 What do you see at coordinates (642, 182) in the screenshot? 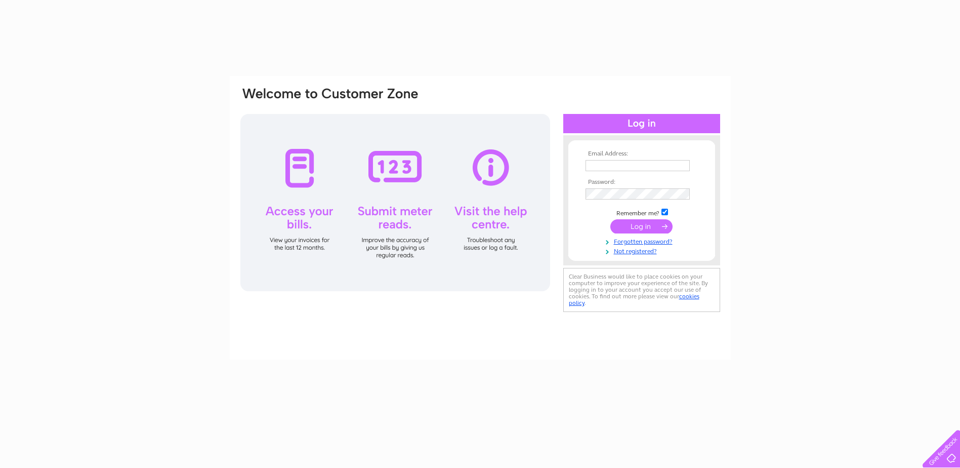
I see `th: Password:` at bounding box center [642, 182].